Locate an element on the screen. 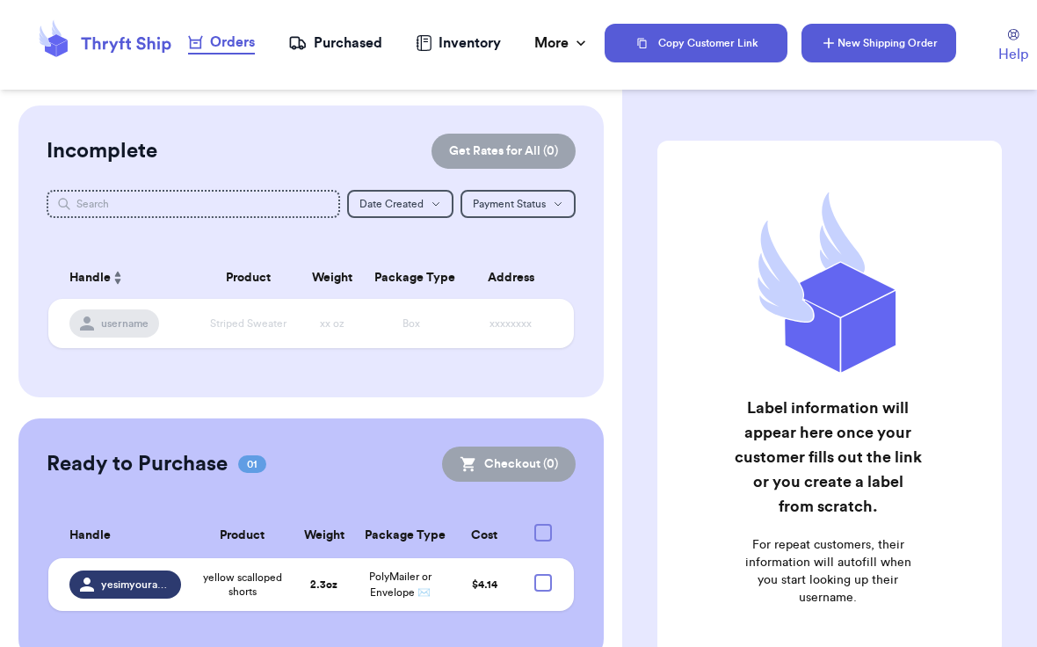  strong: 2.3 oz is located at coordinates (323, 584).